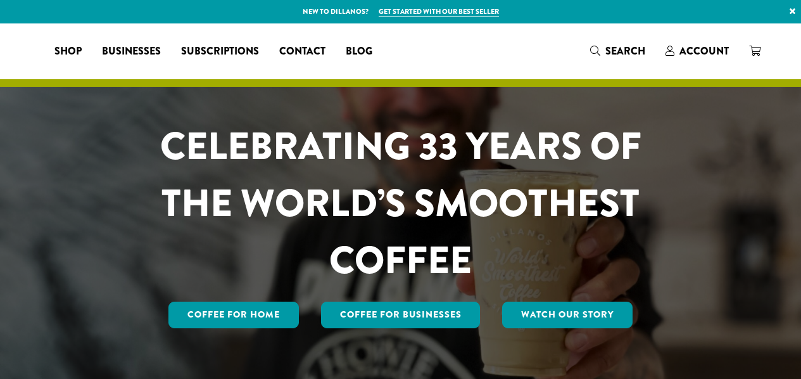 The image size is (801, 379). Describe the element at coordinates (401, 203) in the screenshot. I see `h1: CELEBRATING 33 YEARS OF THE WORLD’S SMOOTHEST COFFEE` at that location.